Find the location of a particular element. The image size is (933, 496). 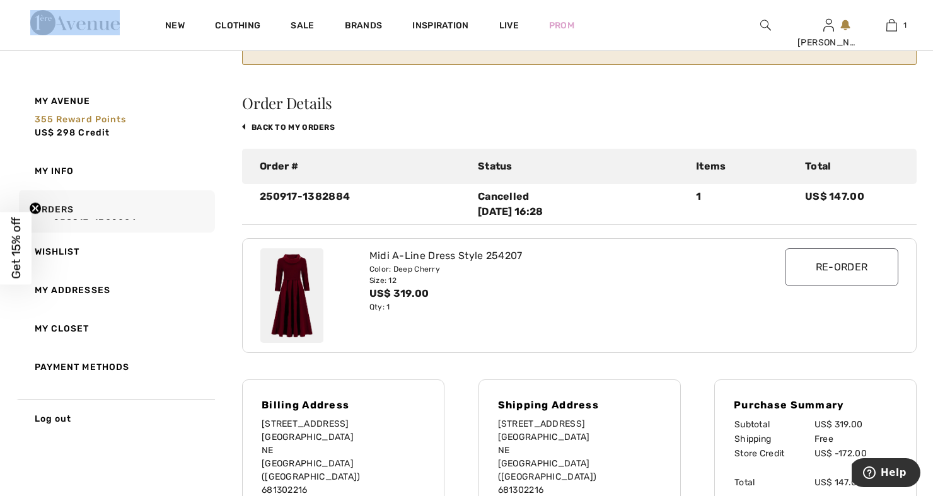

a: Sign In is located at coordinates (828, 25).